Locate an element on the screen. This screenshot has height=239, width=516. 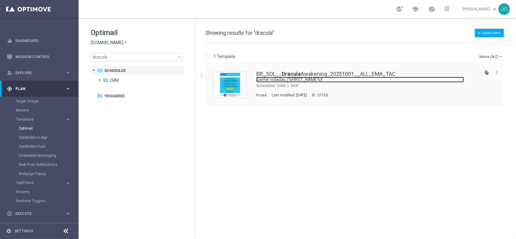
div: Scheduled/ is located at coordinates (266, 86).